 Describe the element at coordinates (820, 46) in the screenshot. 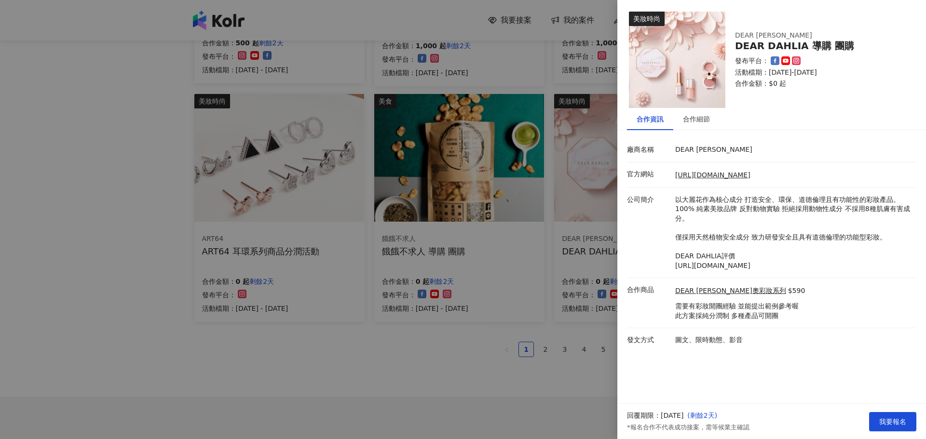

I see `div: DEAR DAHLIA 導購 團購` at that location.